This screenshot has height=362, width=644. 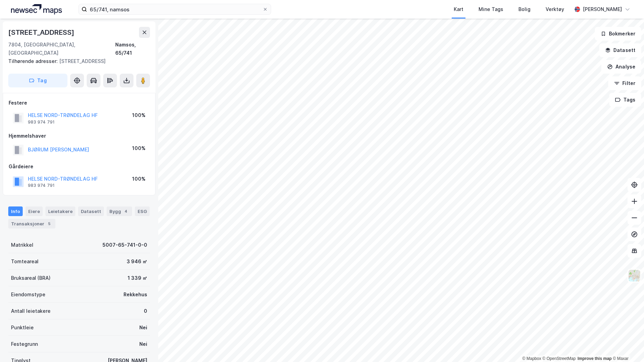 I want to click on button: Tag, so click(x=38, y=80).